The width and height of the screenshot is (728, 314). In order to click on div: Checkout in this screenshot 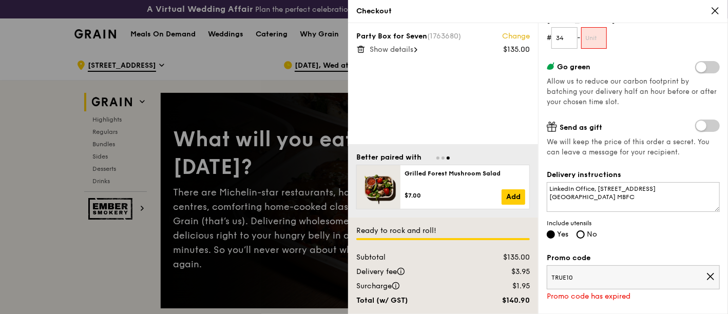, I will do `click(538, 11)`.